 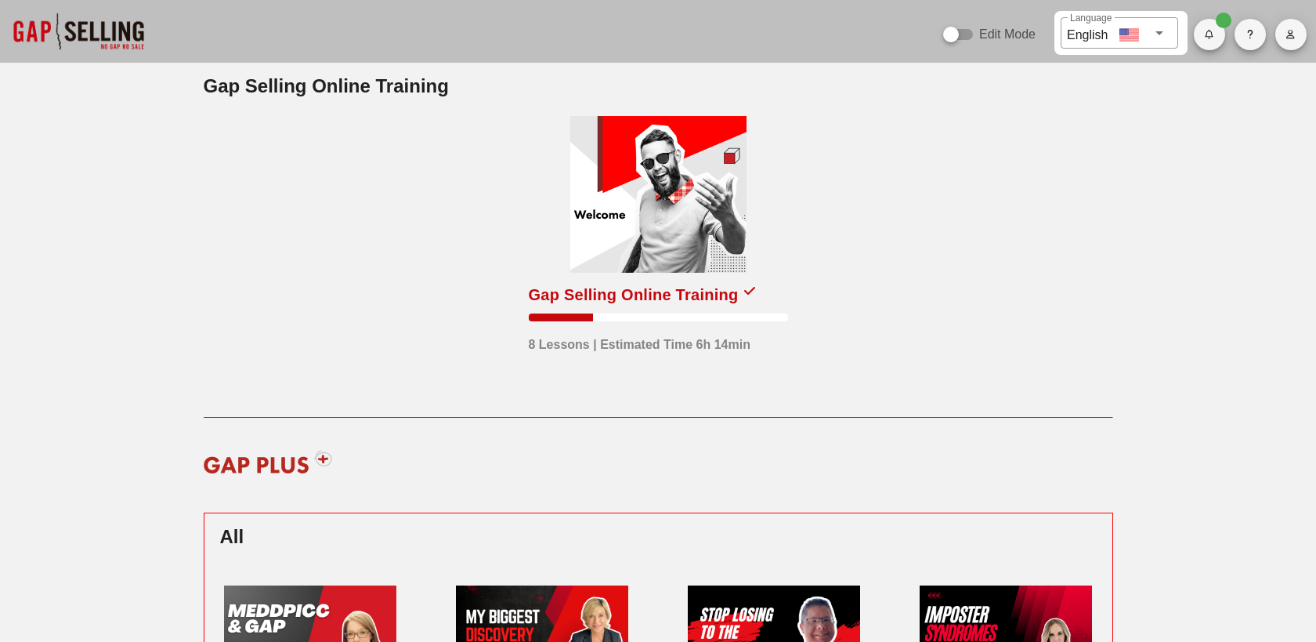 I want to click on label: Edit Mode, so click(x=1008, y=34).